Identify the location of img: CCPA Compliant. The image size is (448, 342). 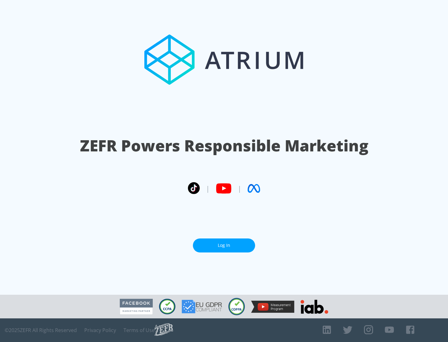
(167, 307).